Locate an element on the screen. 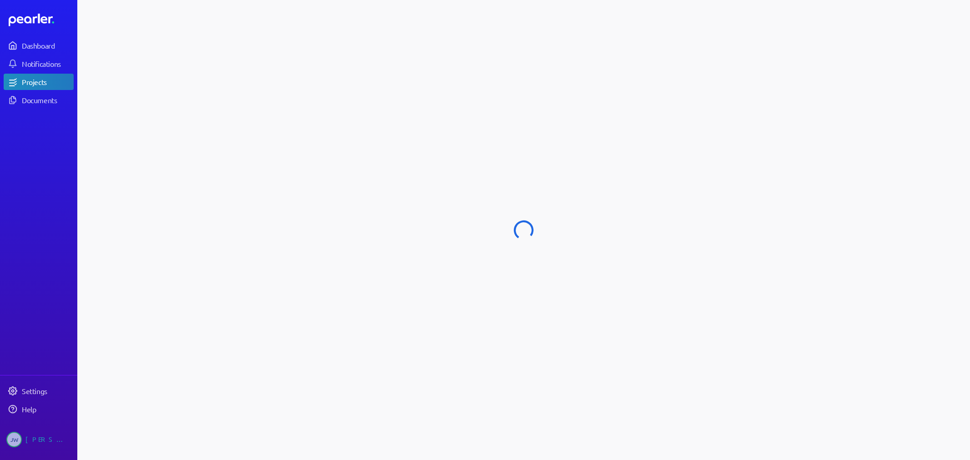 The width and height of the screenshot is (970, 460). a: Projects is located at coordinates (39, 82).